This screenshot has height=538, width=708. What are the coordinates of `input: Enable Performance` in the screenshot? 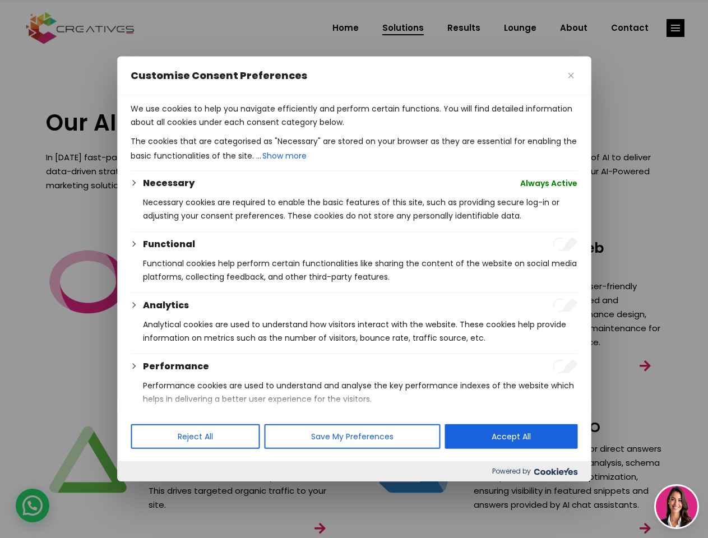 It's located at (565, 367).